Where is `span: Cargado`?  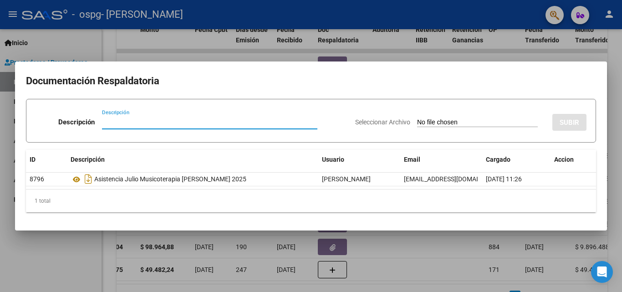
span: Cargado is located at coordinates (498, 159).